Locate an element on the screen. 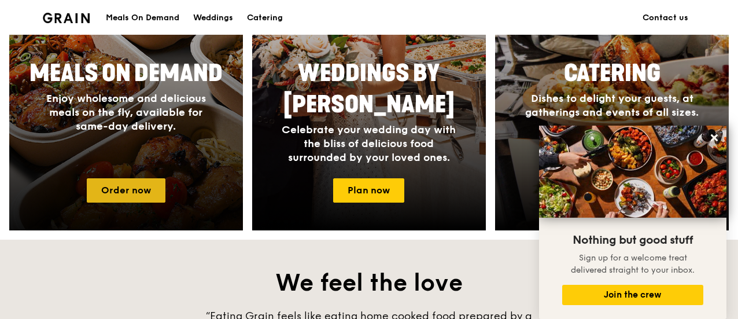 Image resolution: width=738 pixels, height=319 pixels. span: Catering is located at coordinates (612, 73).